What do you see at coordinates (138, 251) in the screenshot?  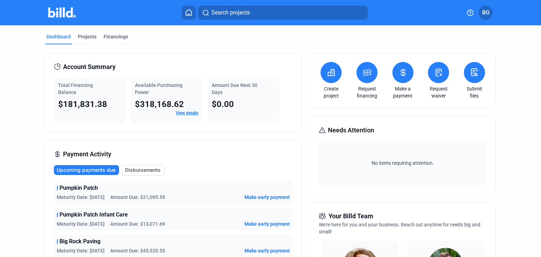 I see `span: Amount Due: $45,520.55` at bounding box center [138, 251].